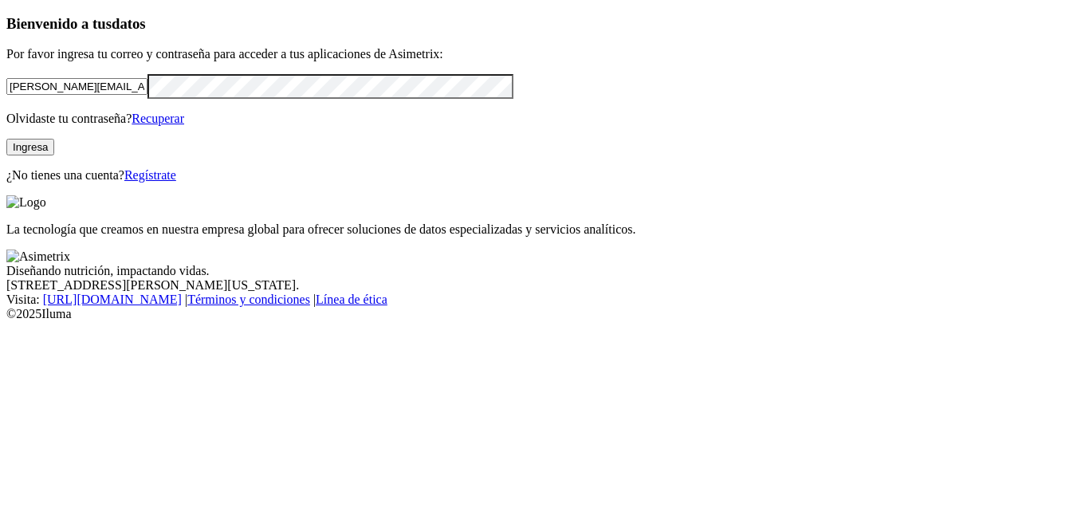 The width and height of the screenshot is (1089, 511). I want to click on span: datos, so click(128, 23).